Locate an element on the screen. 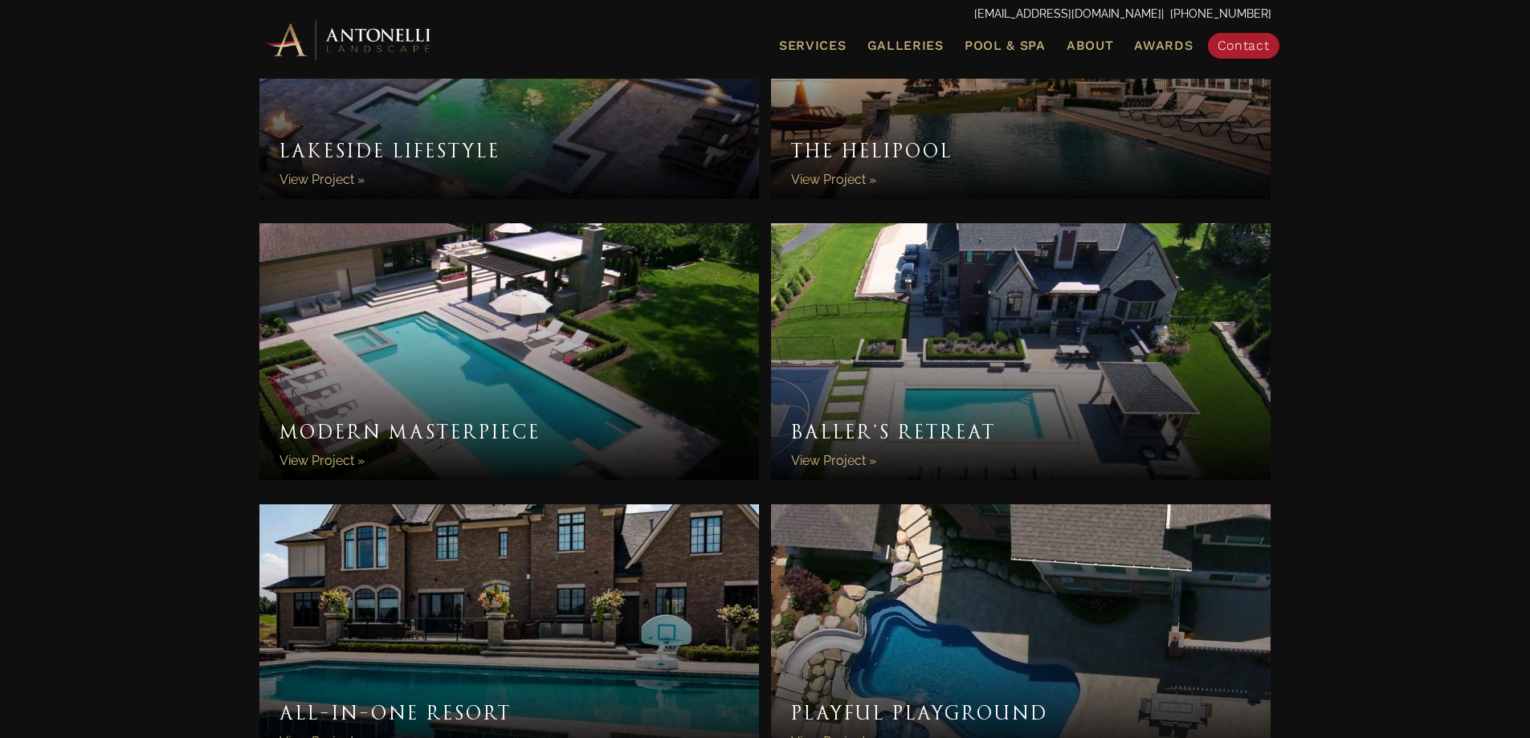 The image size is (1530, 738). a: Awards is located at coordinates (1163, 46).